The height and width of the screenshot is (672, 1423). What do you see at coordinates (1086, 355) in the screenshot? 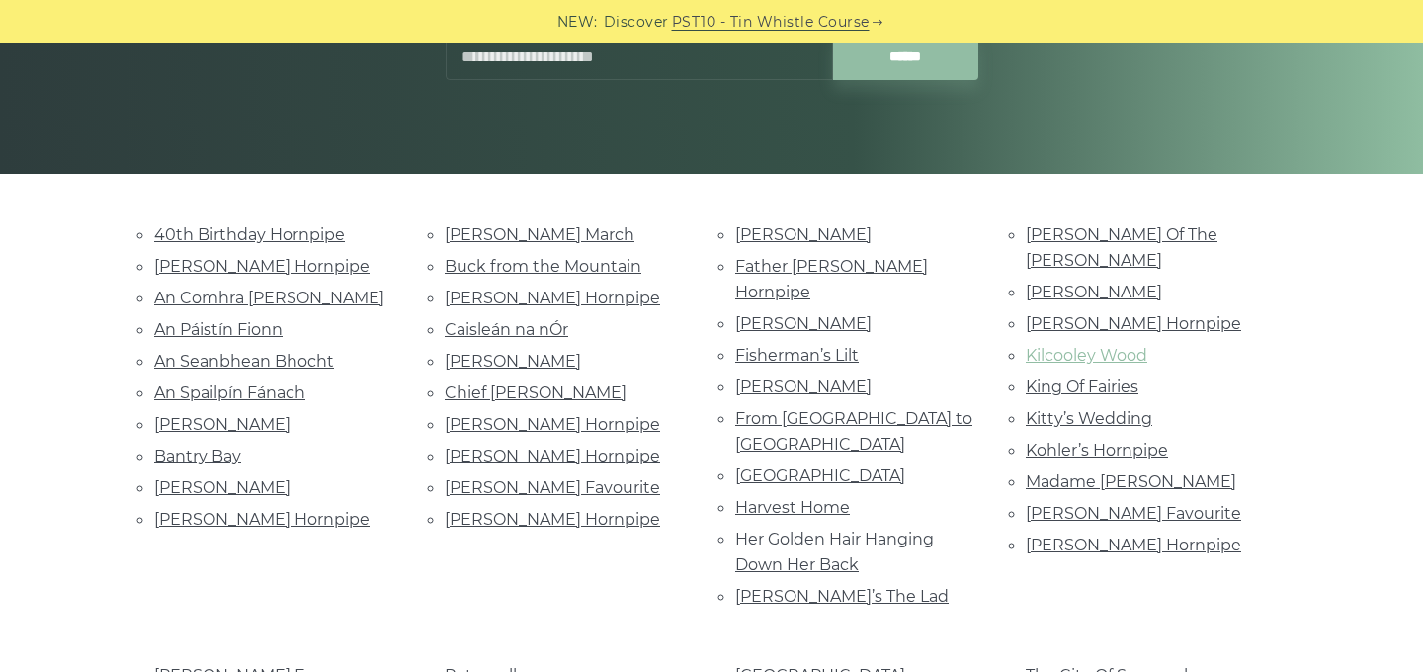
I see `a: Kilcooley Wood` at bounding box center [1086, 355].